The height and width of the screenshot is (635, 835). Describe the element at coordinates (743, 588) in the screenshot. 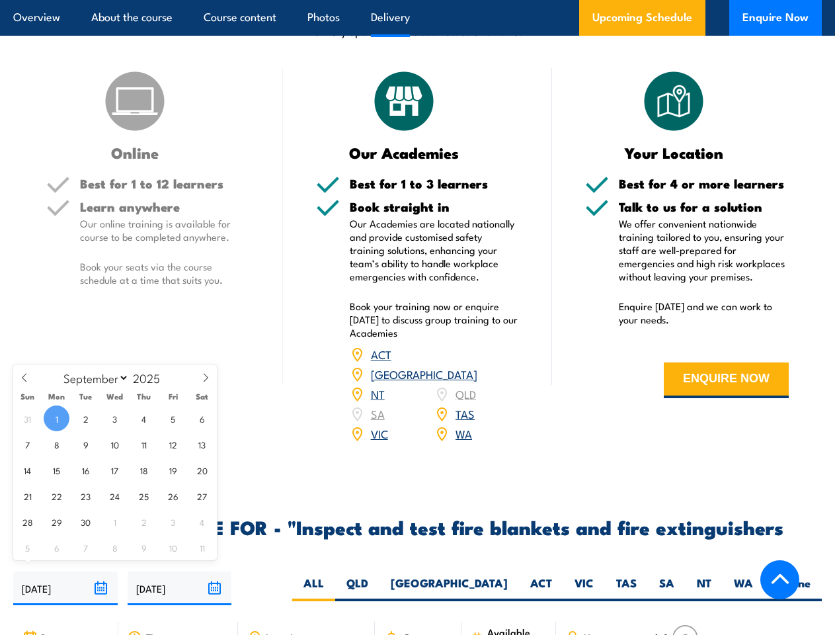

I see `label: WA` at that location.